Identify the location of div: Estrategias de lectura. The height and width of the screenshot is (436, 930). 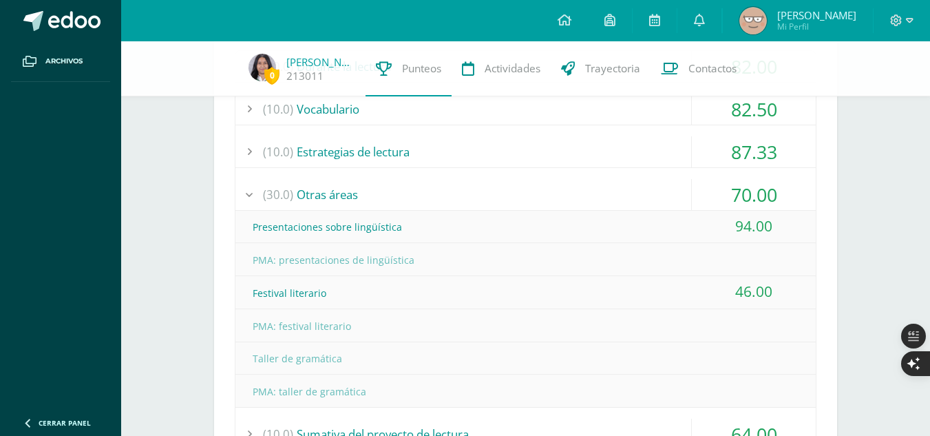
(525, 152).